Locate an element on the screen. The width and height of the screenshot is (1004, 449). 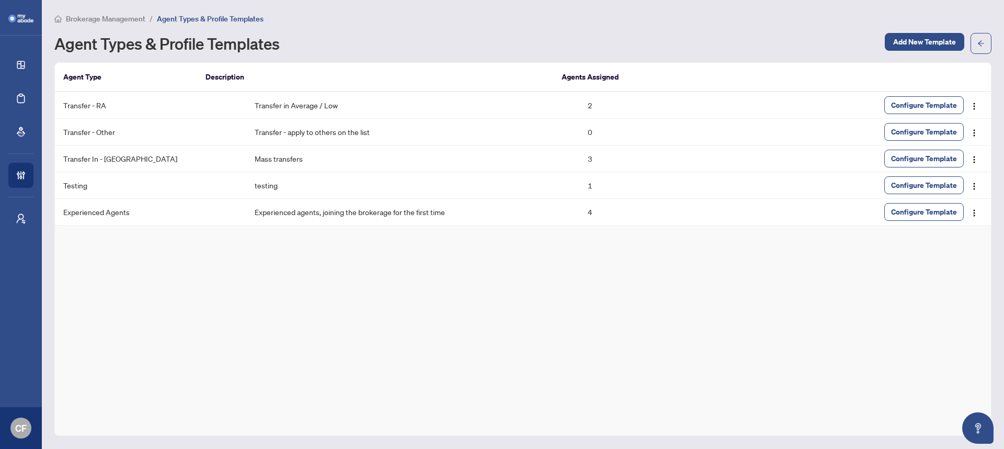
button: Open asap is located at coordinates (978, 428).